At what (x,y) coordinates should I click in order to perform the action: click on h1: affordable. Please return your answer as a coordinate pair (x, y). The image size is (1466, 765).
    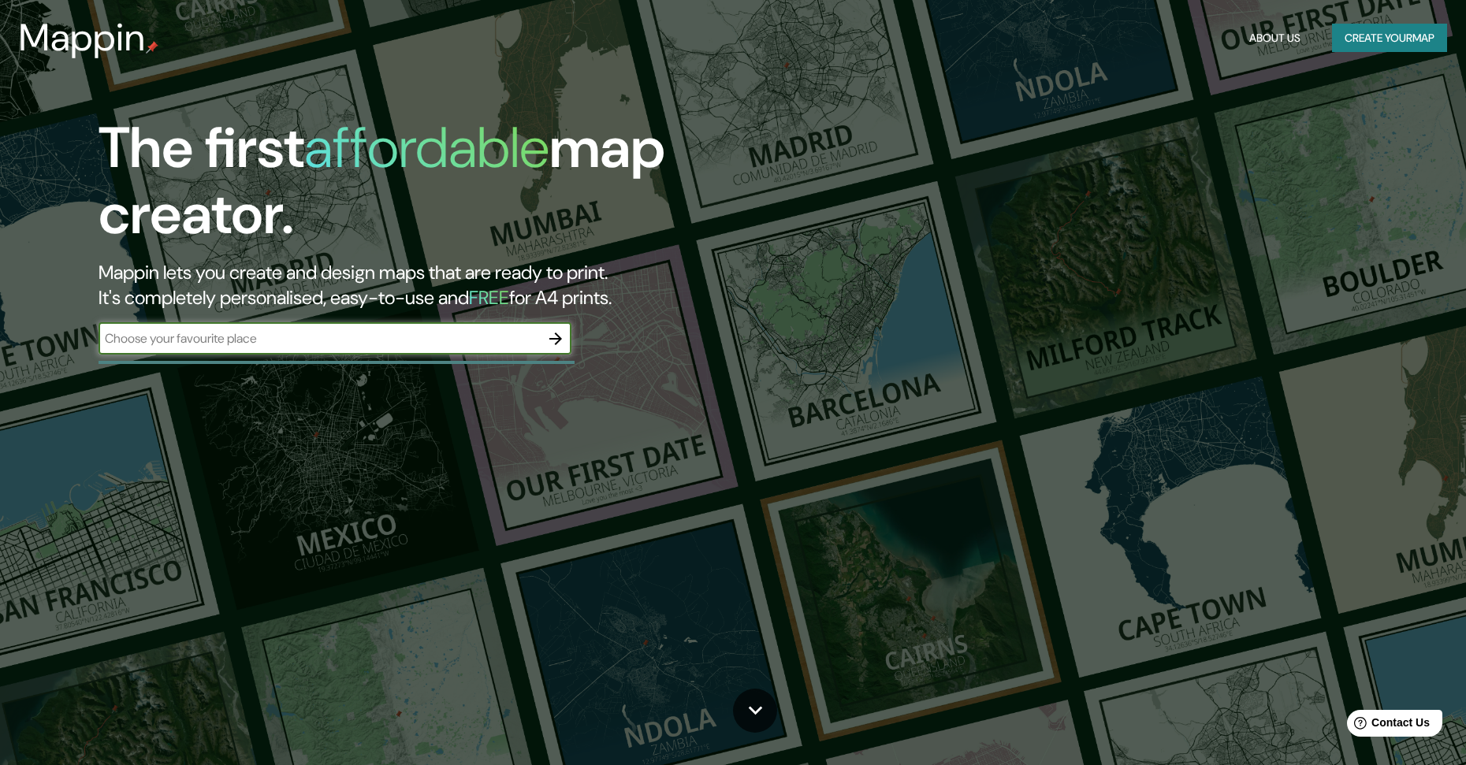
    Looking at the image, I should click on (426, 147).